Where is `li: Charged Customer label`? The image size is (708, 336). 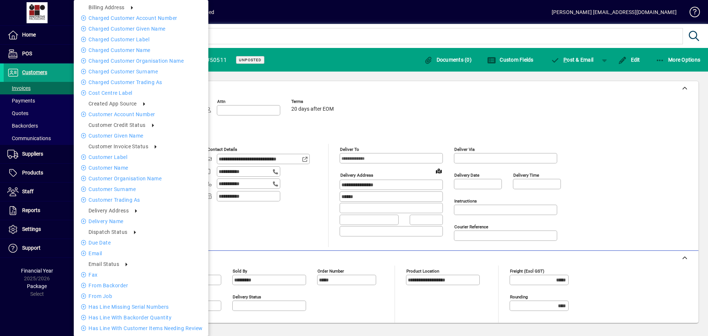 li: Charged Customer label is located at coordinates (141, 39).